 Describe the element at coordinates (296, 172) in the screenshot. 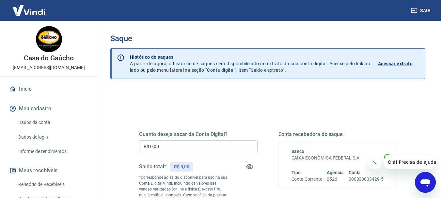

I see `span: Tipo` at that location.